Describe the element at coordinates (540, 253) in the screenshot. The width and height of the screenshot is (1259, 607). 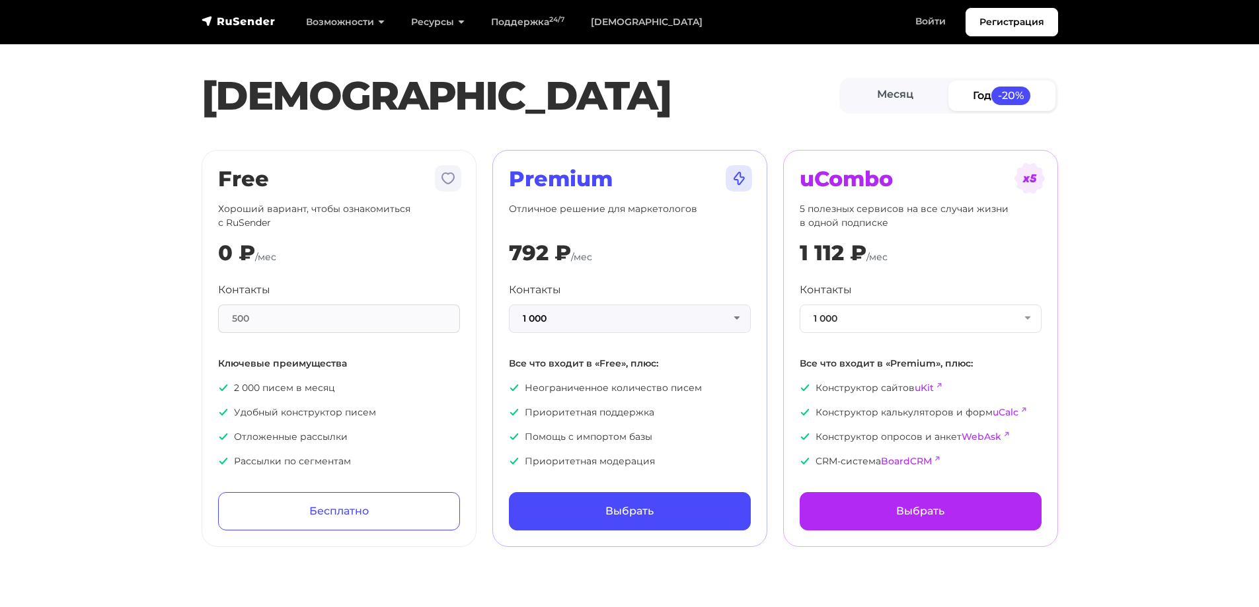
I see `div: 792 ₽` at that location.